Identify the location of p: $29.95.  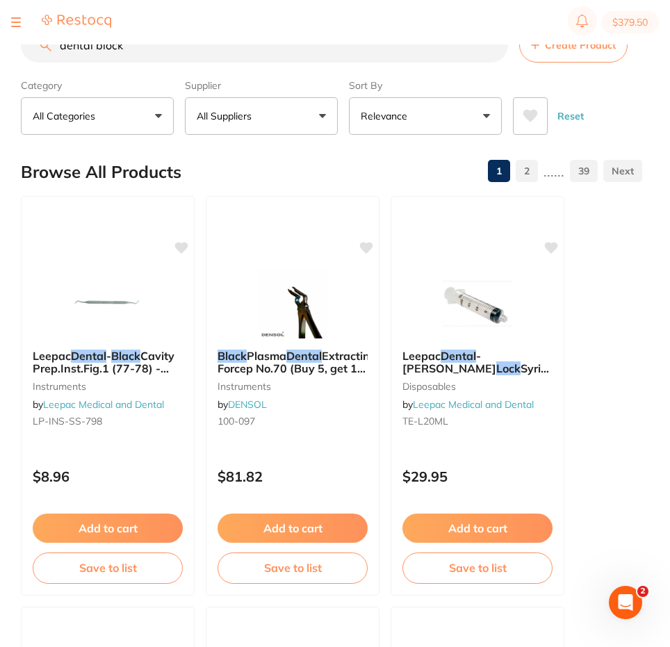
(477, 476).